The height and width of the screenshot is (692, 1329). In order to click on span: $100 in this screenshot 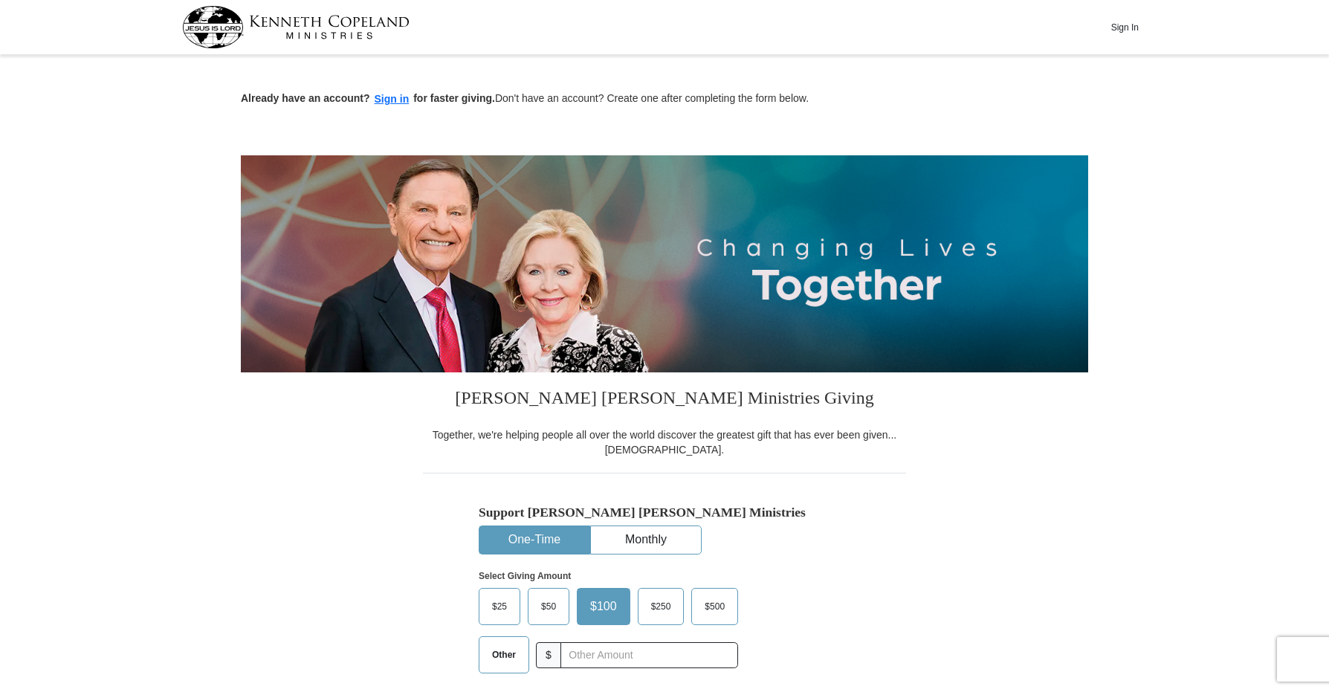, I will do `click(603, 606)`.